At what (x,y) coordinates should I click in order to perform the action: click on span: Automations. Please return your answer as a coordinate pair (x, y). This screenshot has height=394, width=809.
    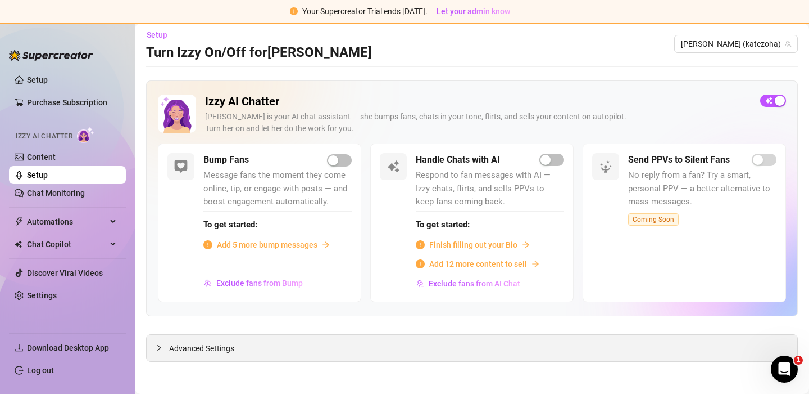
    Looking at the image, I should click on (67, 221).